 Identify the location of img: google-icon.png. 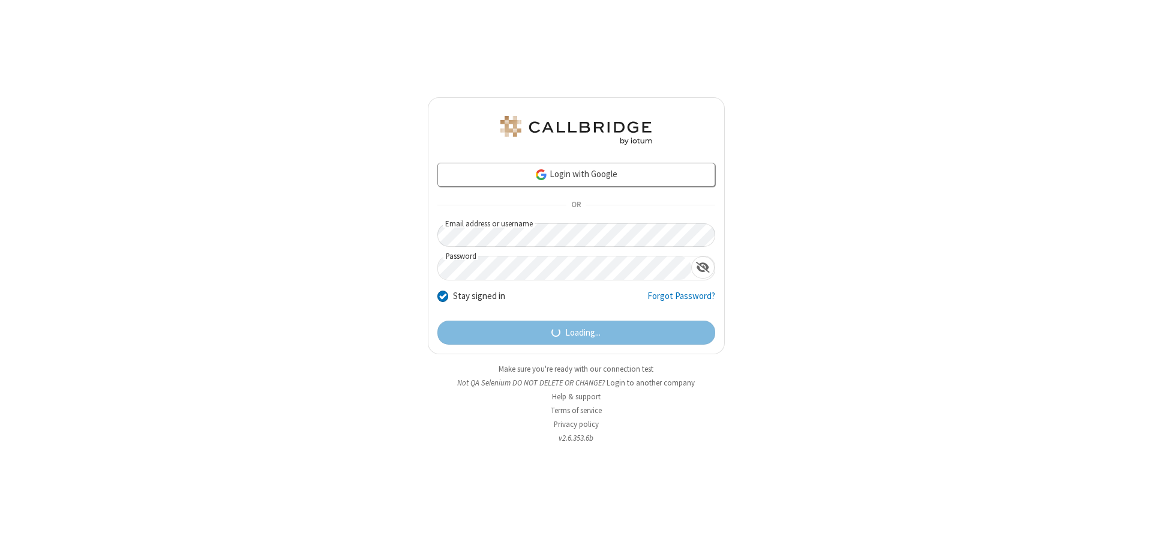
(541, 175).